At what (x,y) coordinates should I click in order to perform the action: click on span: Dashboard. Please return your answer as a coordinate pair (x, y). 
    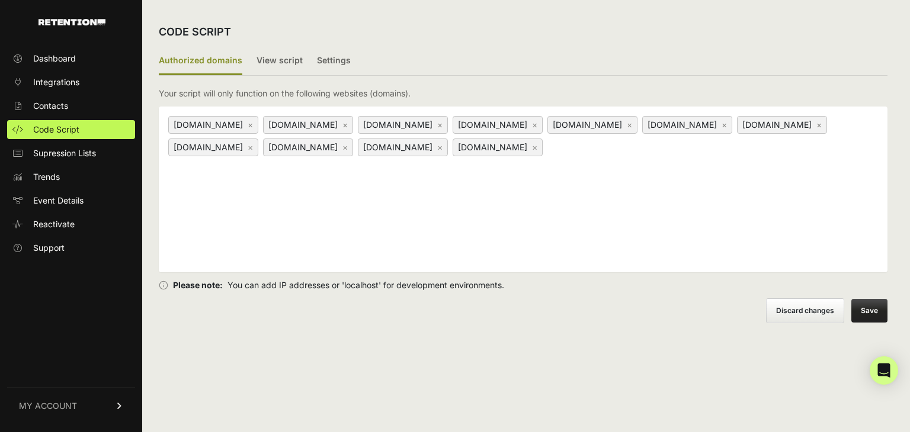
    Looking at the image, I should click on (55, 59).